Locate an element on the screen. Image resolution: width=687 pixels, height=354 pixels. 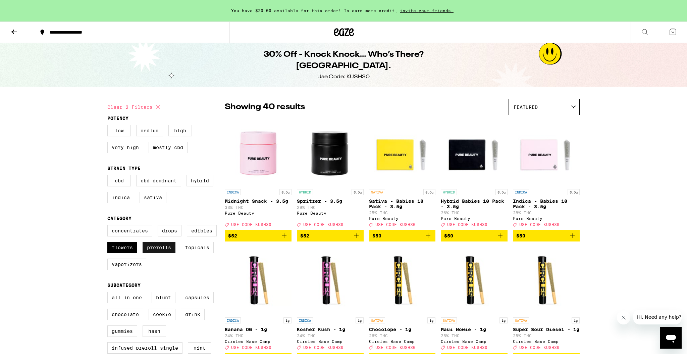
label: Low is located at coordinates (119, 131).